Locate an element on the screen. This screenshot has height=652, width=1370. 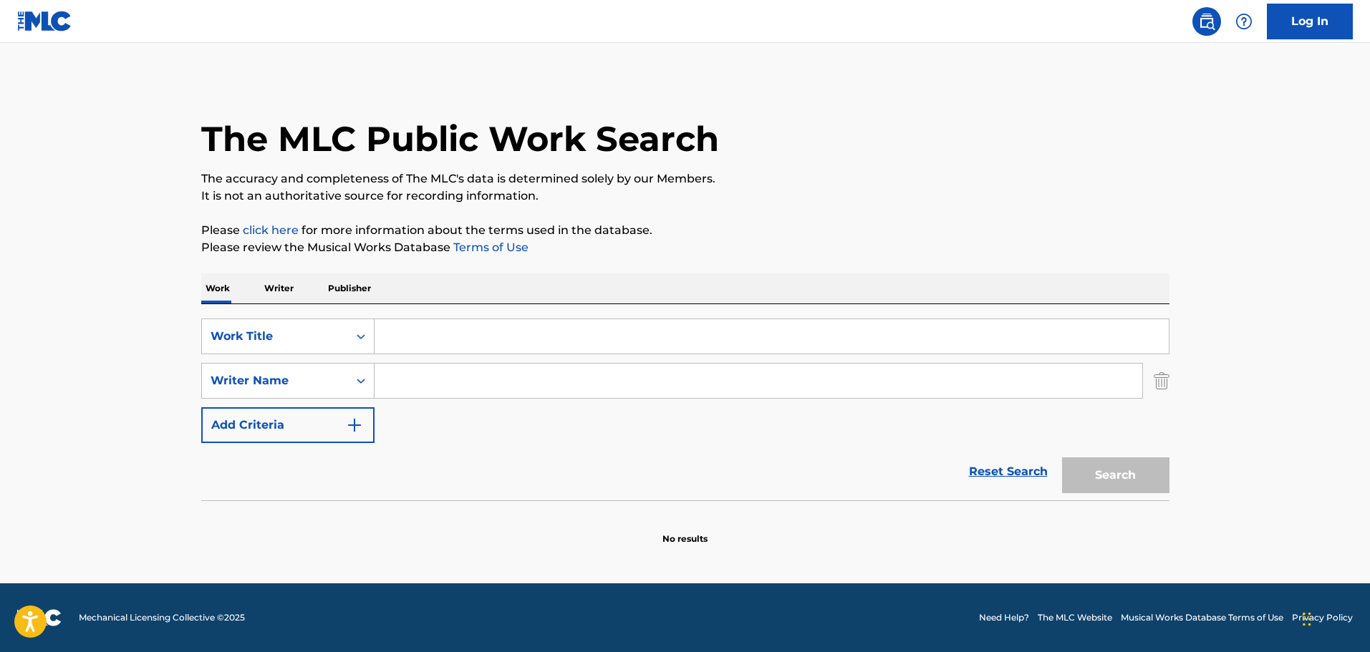
a: Musical Works Database Terms of Use is located at coordinates (1201, 618).